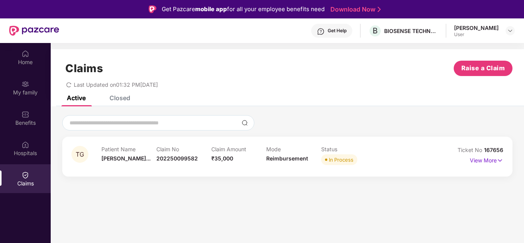 The image size is (524, 243). What do you see at coordinates (477, 35) in the screenshot?
I see `div: User` at bounding box center [477, 35].